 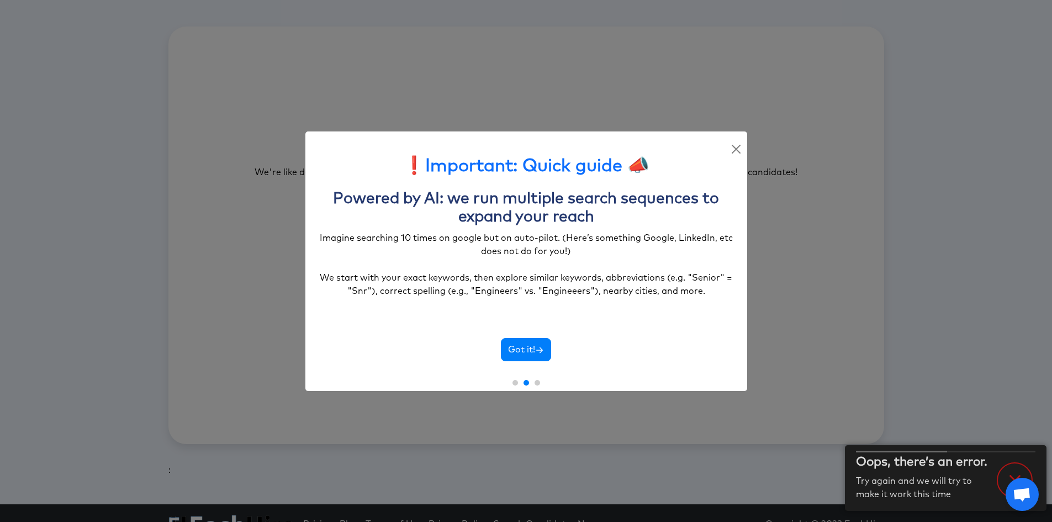 What do you see at coordinates (526, 349) in the screenshot?
I see `button: Got it!` at bounding box center [526, 349].